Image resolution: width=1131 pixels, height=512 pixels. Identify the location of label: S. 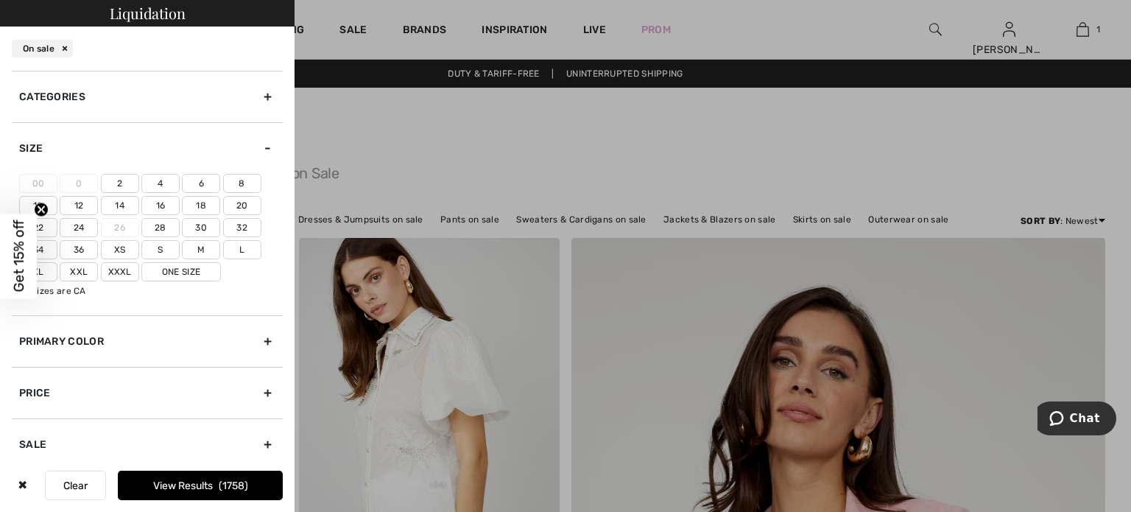
(160, 250).